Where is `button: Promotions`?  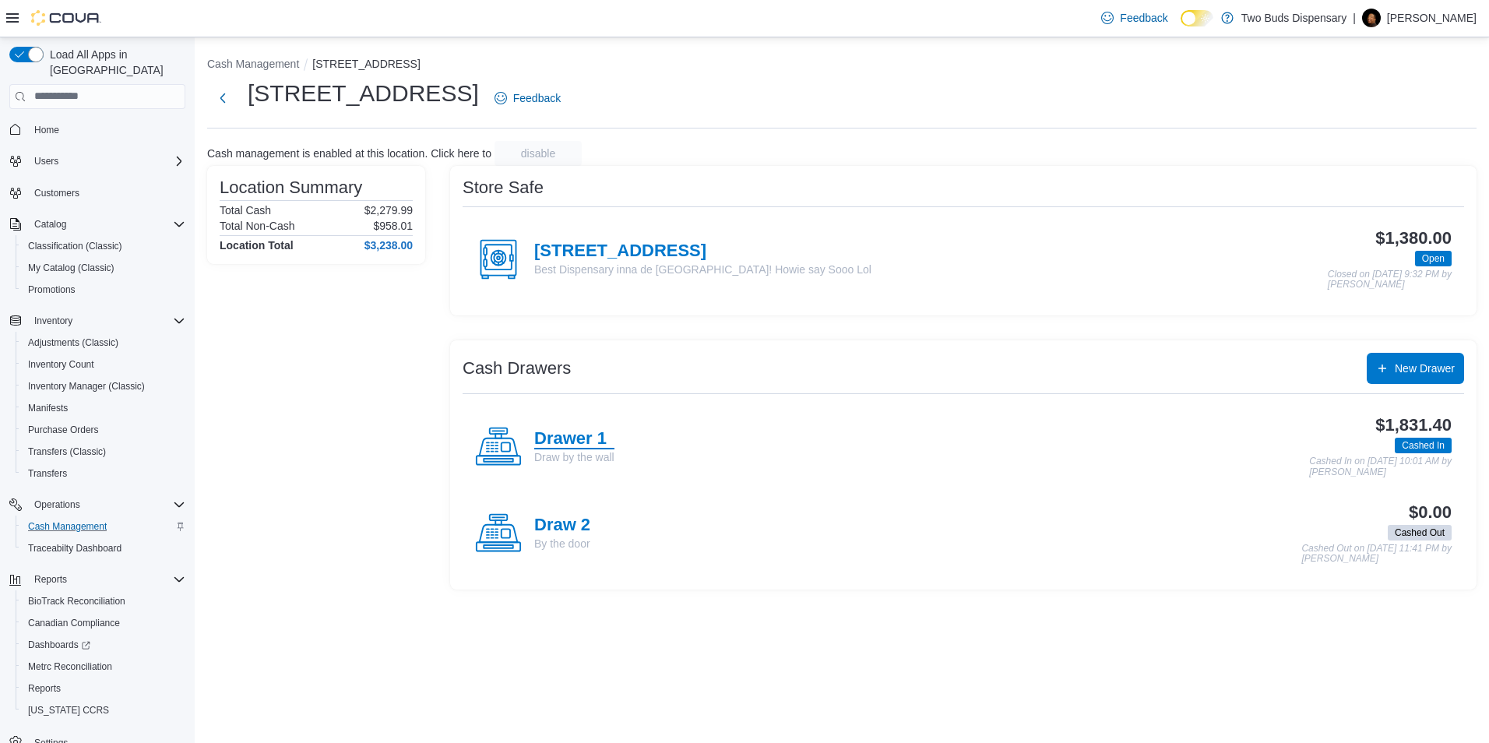 button: Promotions is located at coordinates (104, 290).